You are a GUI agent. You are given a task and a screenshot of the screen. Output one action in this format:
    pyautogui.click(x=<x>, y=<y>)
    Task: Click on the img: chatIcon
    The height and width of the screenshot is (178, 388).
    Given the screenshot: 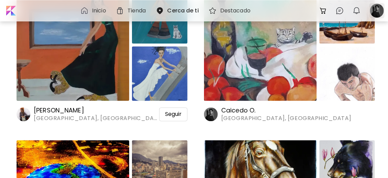 What is the action you would take?
    pyautogui.click(x=340, y=11)
    